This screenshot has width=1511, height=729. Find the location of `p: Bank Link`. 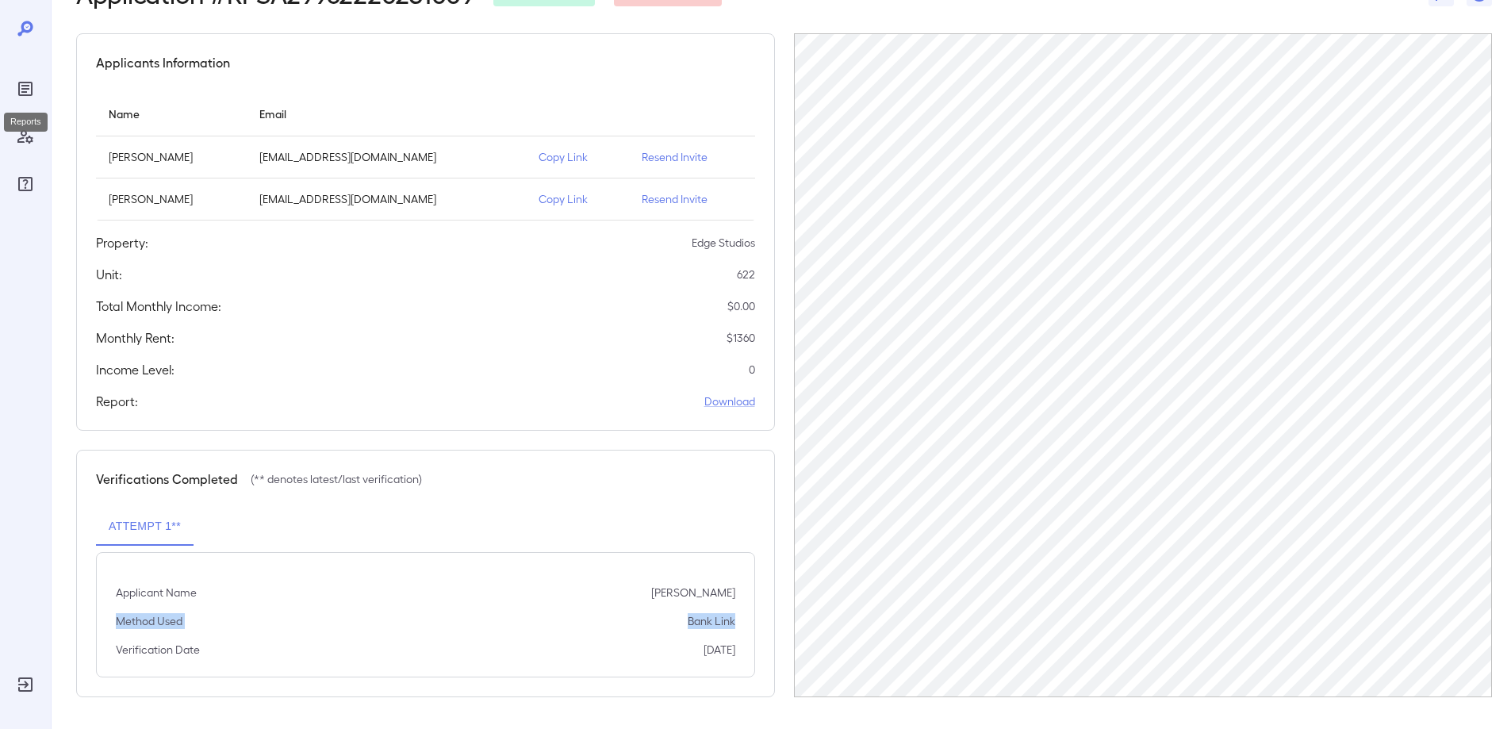

p: Bank Link is located at coordinates (712, 621).